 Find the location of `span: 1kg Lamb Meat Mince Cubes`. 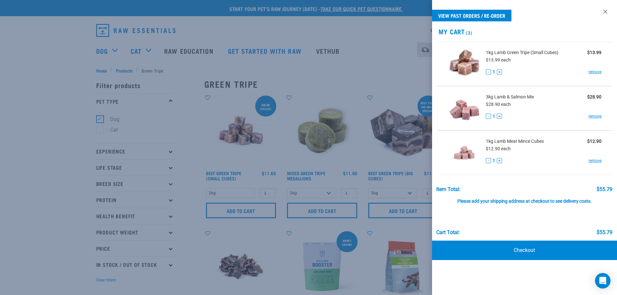

span: 1kg Lamb Meat Mince Cubes is located at coordinates (515, 141).